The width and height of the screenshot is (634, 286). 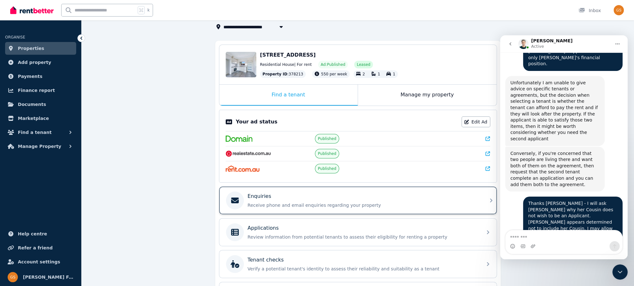 What do you see at coordinates (266, 260) in the screenshot?
I see `p: Tenant checks` at bounding box center [266, 260].